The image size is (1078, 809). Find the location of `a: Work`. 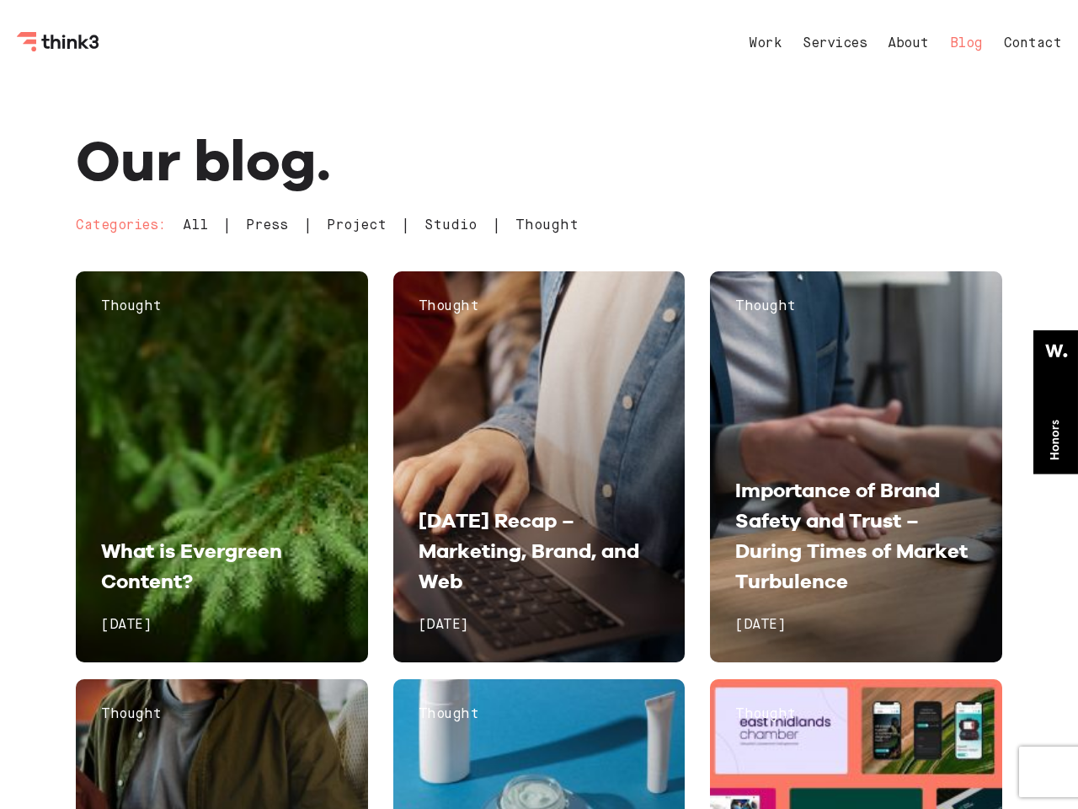

a: Work is located at coordinates (765, 44).